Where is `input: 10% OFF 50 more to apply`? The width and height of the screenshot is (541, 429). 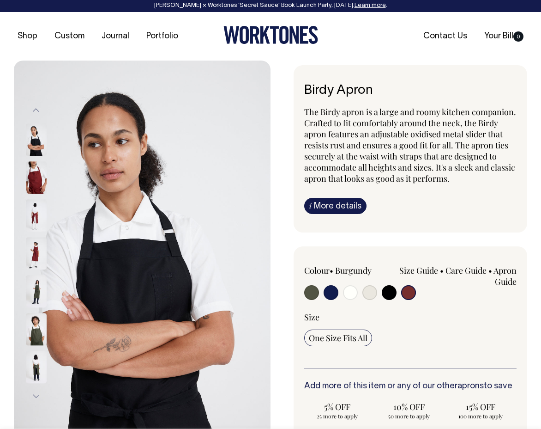
input: 10% OFF 50 more to apply is located at coordinates (409, 410).